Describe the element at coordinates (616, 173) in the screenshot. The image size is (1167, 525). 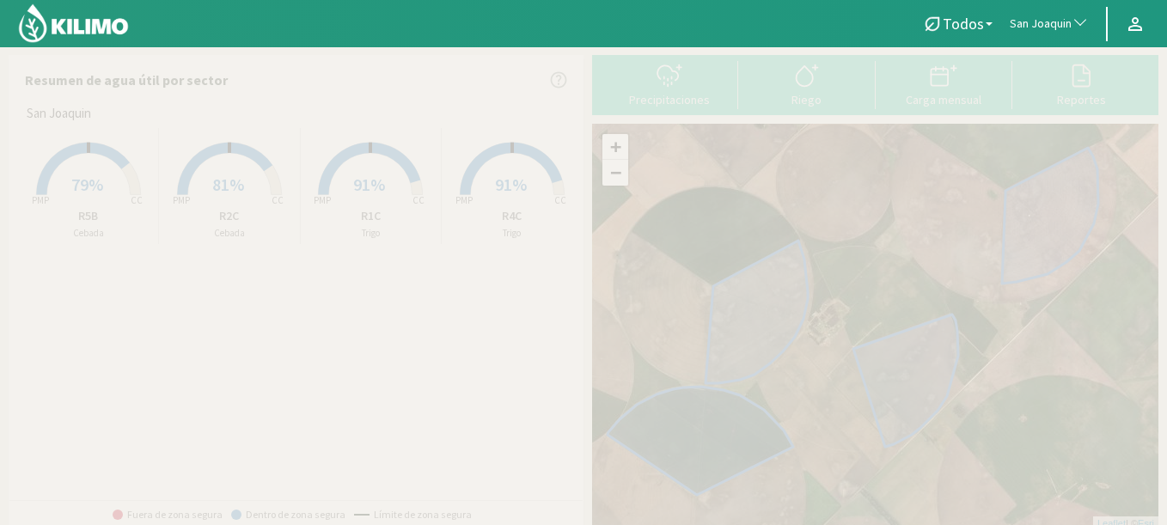
I see `a: Zoom out` at that location.